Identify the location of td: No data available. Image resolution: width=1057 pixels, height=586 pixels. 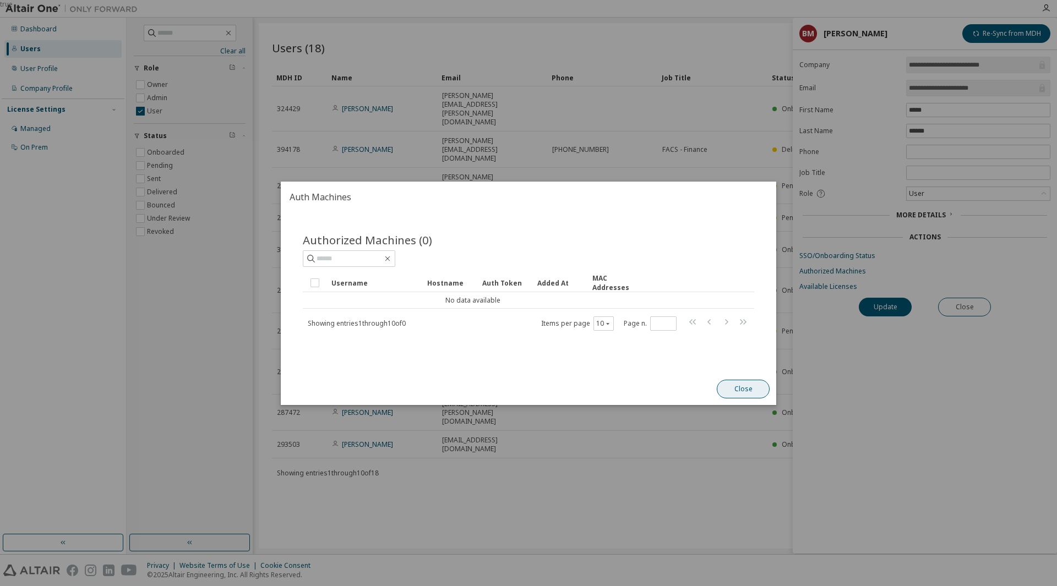
(473, 300).